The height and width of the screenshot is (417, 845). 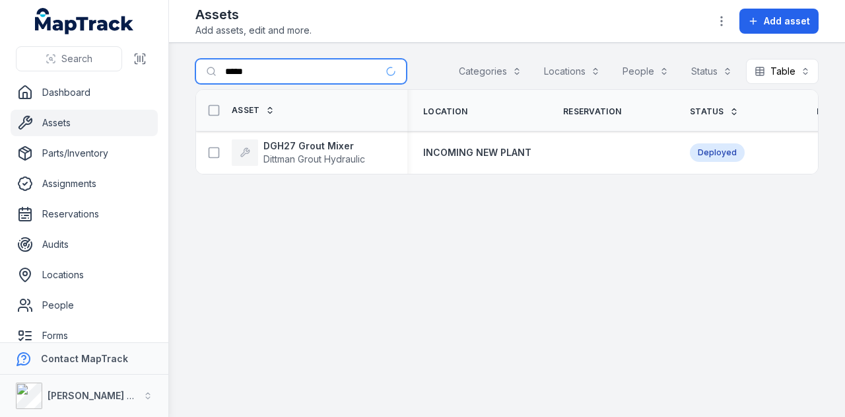 I want to click on a: Status, so click(x=714, y=112).